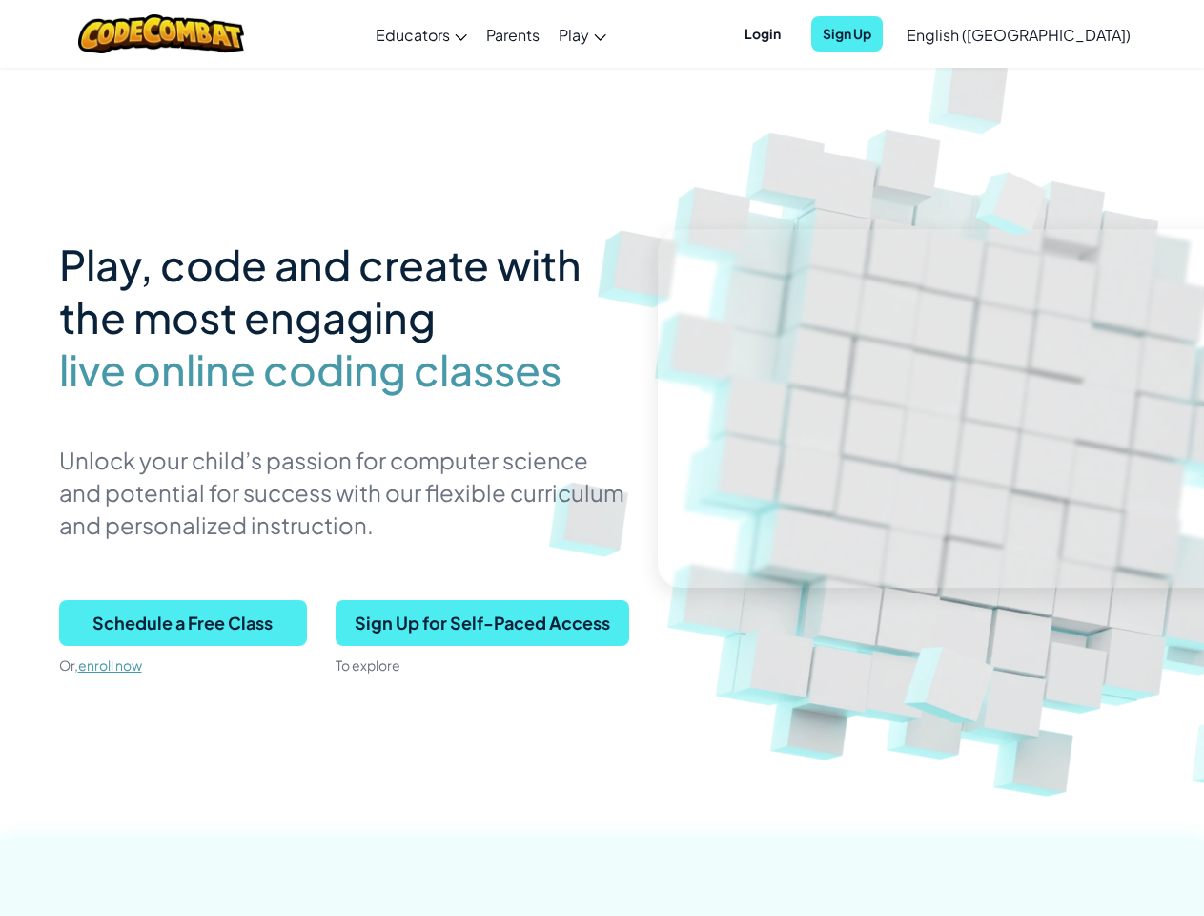 The width and height of the screenshot is (1204, 916). I want to click on button: Schedule a Free Class, so click(183, 623).